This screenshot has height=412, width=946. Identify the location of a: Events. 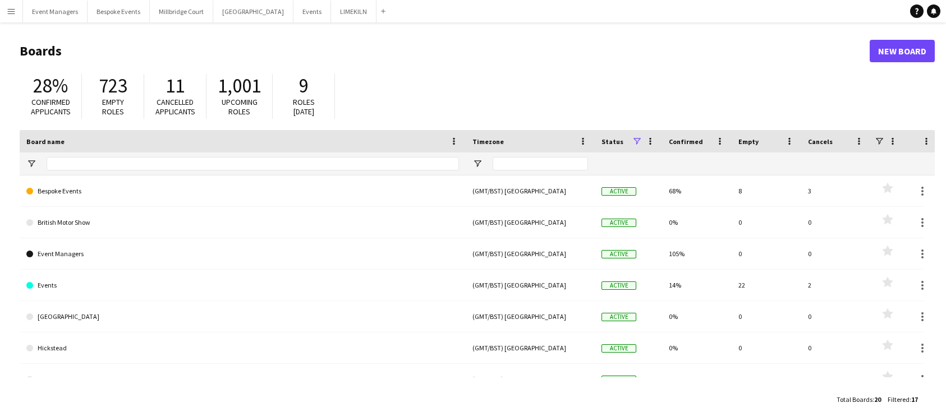
(242, 286).